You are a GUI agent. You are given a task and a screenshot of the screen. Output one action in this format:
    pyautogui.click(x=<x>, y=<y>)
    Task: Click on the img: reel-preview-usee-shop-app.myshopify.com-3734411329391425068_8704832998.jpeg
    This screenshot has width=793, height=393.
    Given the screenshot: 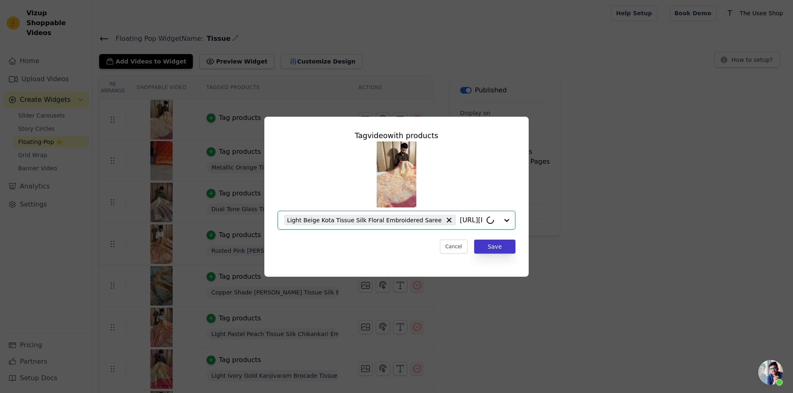 What is the action you would take?
    pyautogui.click(x=396, y=175)
    